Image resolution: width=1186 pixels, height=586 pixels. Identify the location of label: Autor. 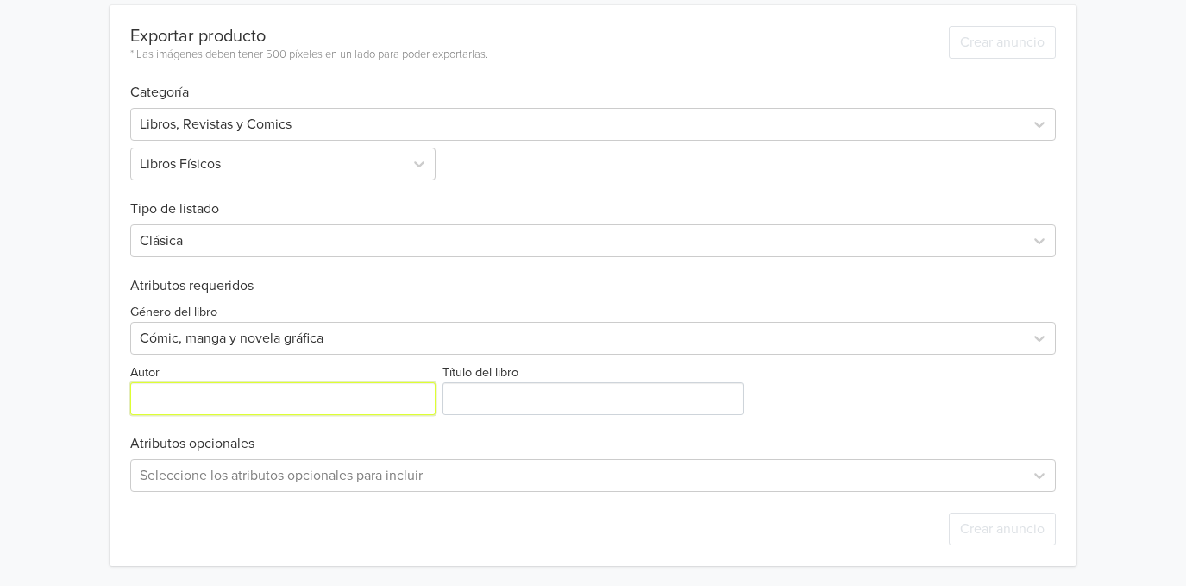
(145, 373).